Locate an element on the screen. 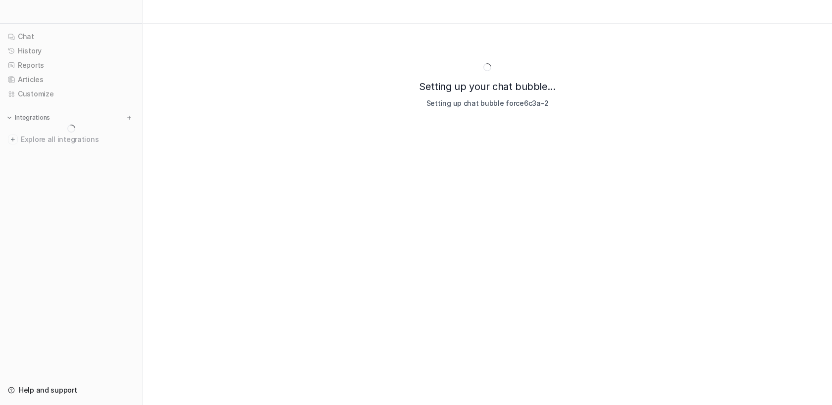  button: Integrations is located at coordinates (28, 118).